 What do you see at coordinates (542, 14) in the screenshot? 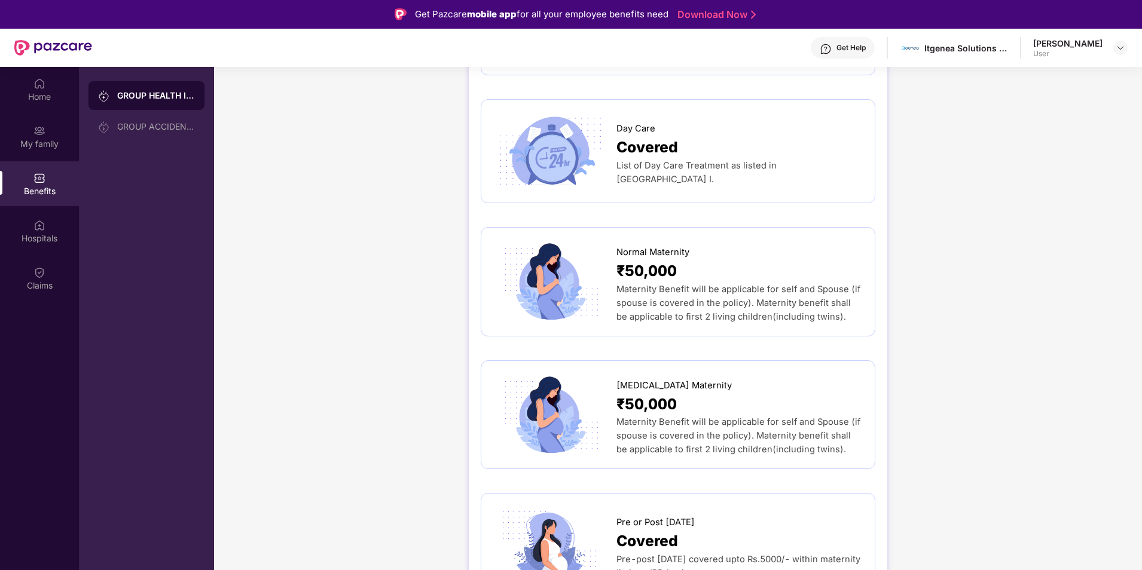
I see `div: Get Pazcare for all your employee benefits need` at bounding box center [542, 14].